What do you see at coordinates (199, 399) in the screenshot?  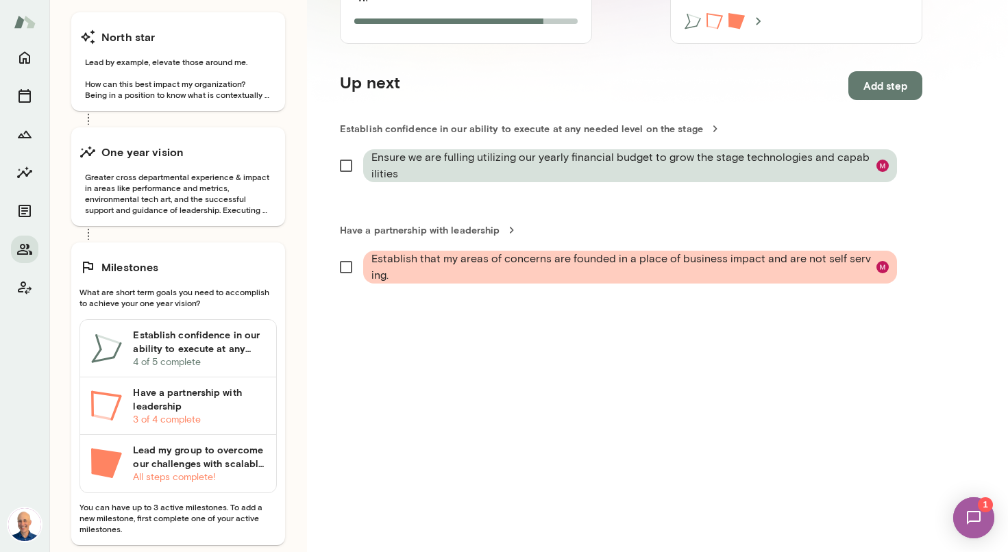 I see `h6: Have a partnership with leadership` at bounding box center [199, 399].